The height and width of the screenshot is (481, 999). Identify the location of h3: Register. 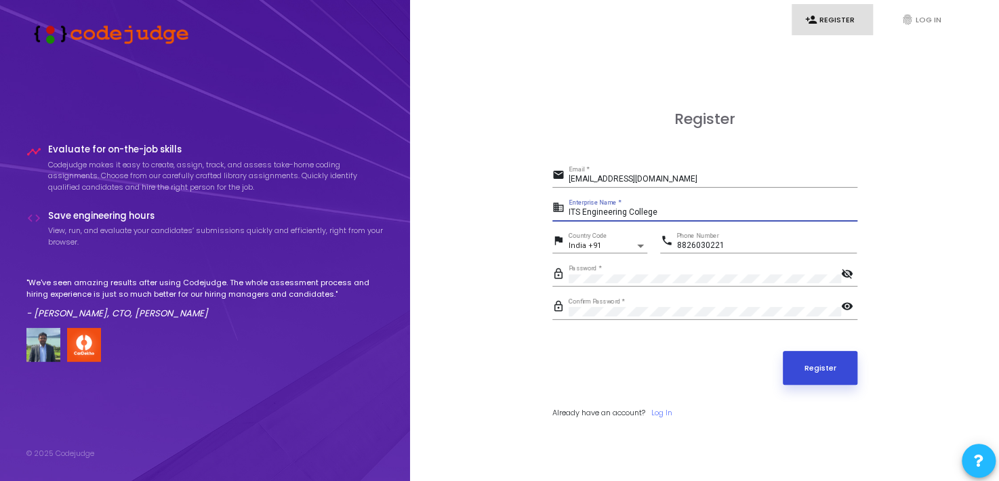
(705, 119).